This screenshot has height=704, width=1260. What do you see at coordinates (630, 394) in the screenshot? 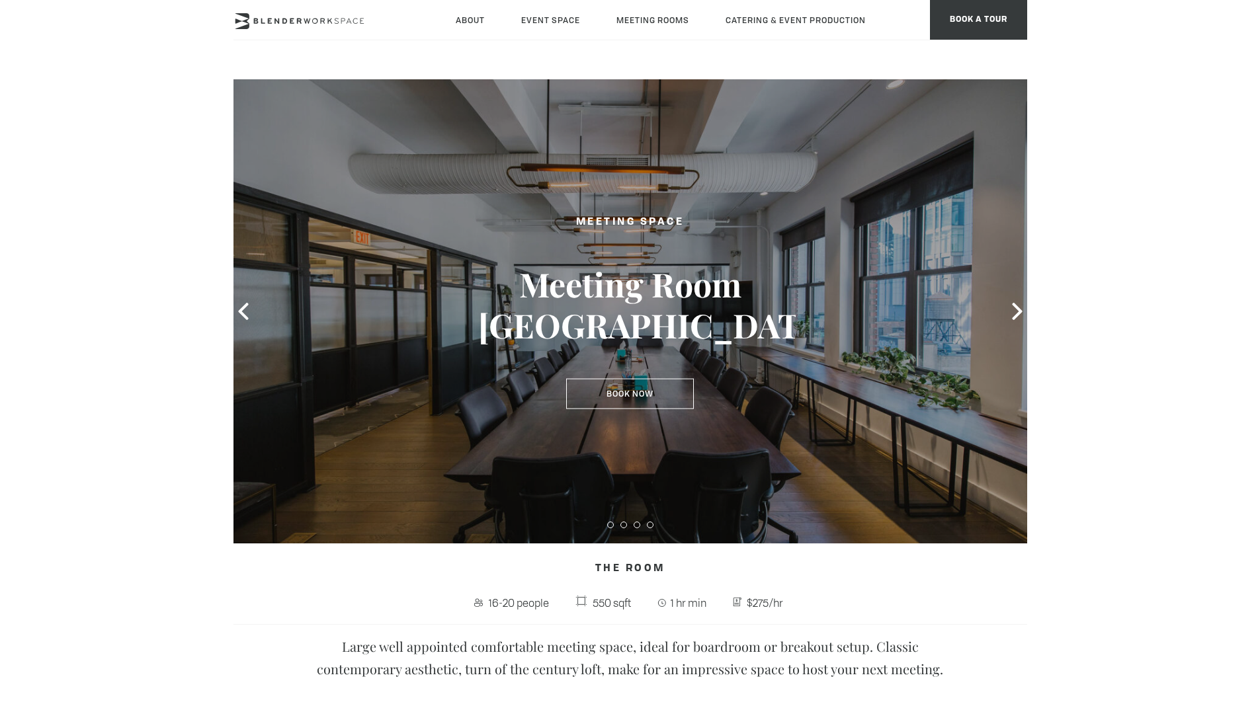
I see `a: Book Now` at bounding box center [630, 394].